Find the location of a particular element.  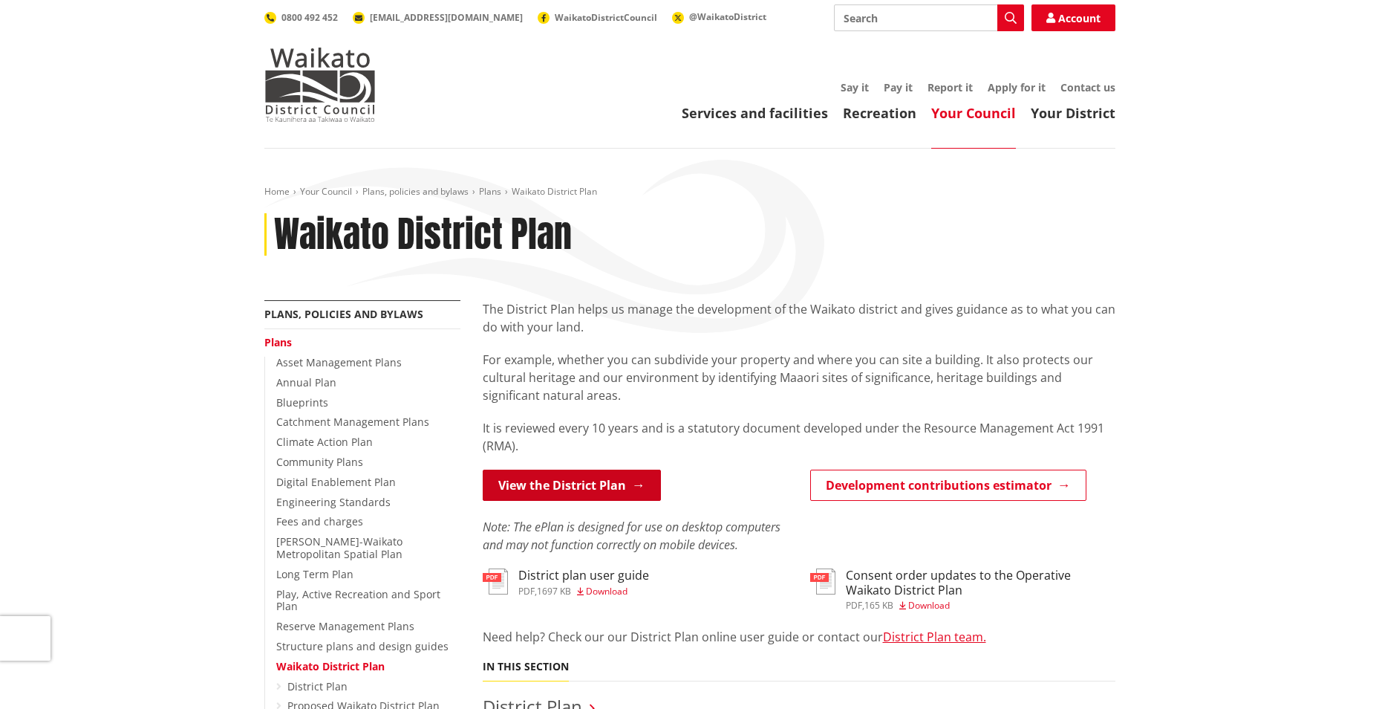

h5: In this section is located at coordinates (526, 666).